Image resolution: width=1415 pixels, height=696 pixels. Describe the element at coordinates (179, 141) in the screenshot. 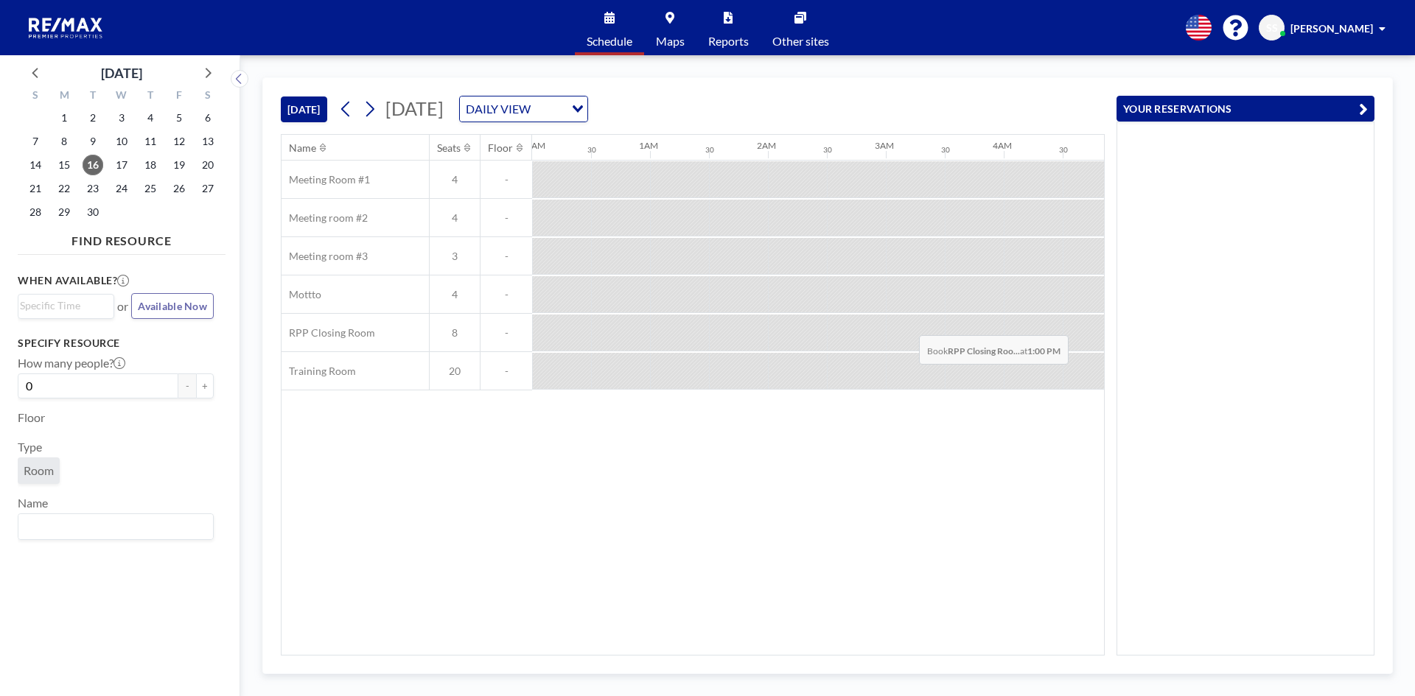

I see `span: Friday, September 12, 2025` at that location.